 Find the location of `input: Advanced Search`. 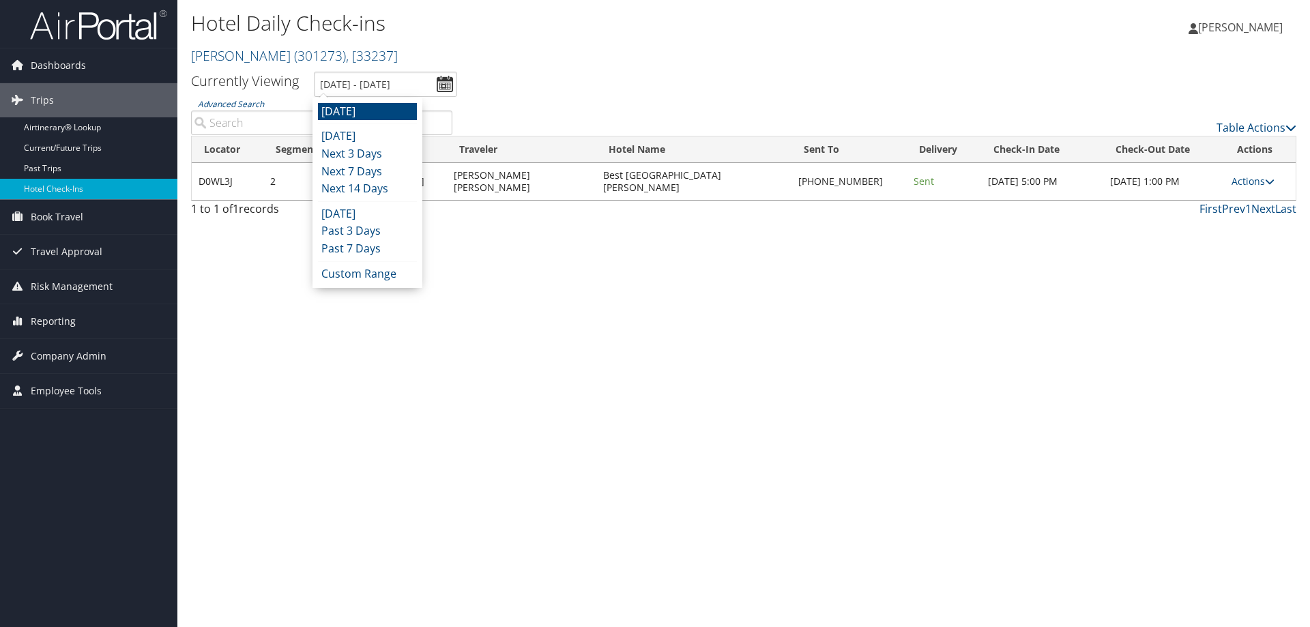

input: Advanced Search is located at coordinates (321, 123).